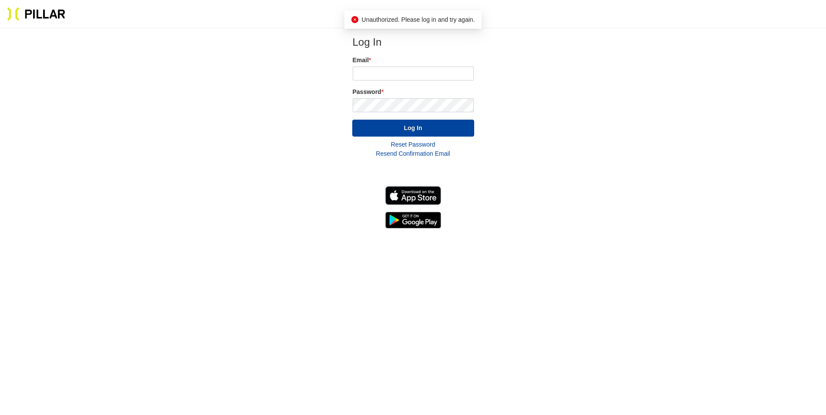 The width and height of the screenshot is (826, 415). What do you see at coordinates (355, 20) in the screenshot?
I see `span: close-circle` at bounding box center [355, 20].